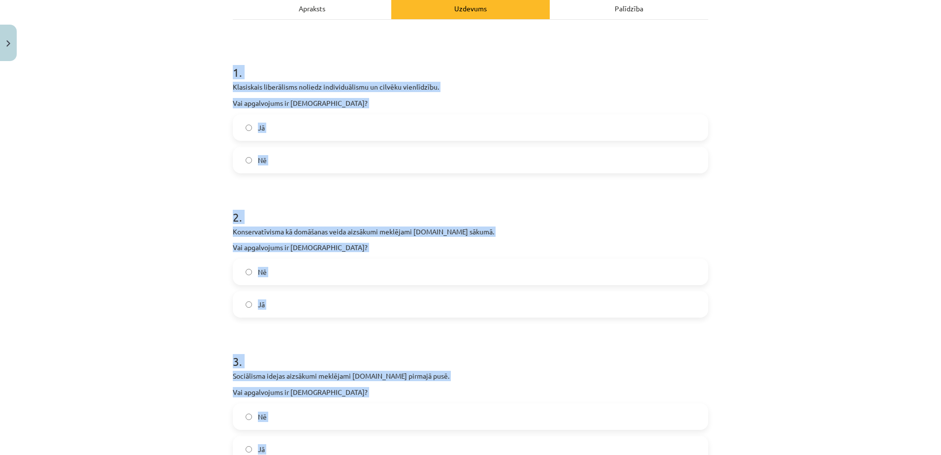 The image size is (941, 455). What do you see at coordinates (8, 43) in the screenshot?
I see `img: icon-close-lesson-0947bae3869378f0d4975bcd49f059093ad1ed9edebbc8119c70593378902aed.svg` at bounding box center [8, 43].